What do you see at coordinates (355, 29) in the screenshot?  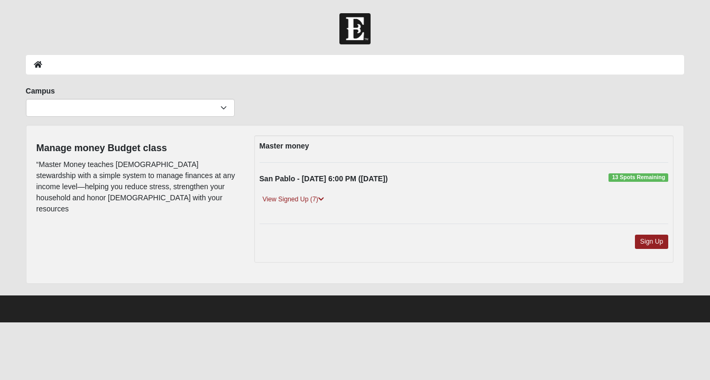 I see `img: Church of Eleven22 Logo` at bounding box center [355, 29].